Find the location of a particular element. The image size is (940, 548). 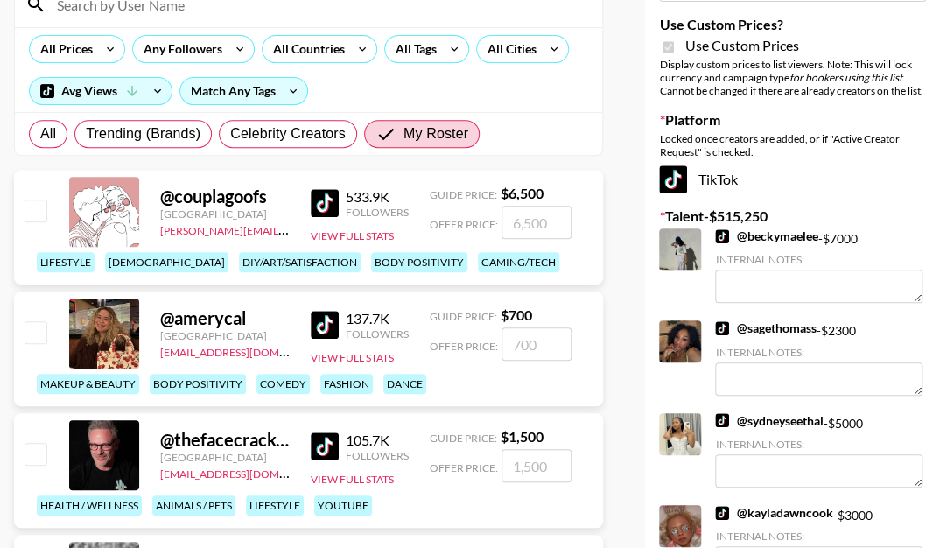

a: @sagethomass is located at coordinates (765, 328).